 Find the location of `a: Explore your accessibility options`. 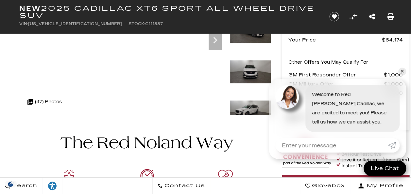

a: Explore your accessibility options is located at coordinates (52, 186).